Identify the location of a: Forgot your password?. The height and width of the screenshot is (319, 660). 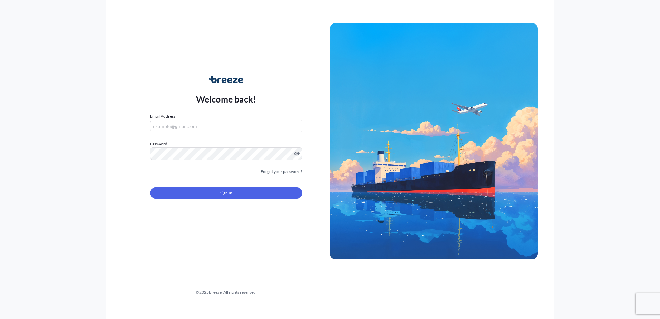
(281, 171).